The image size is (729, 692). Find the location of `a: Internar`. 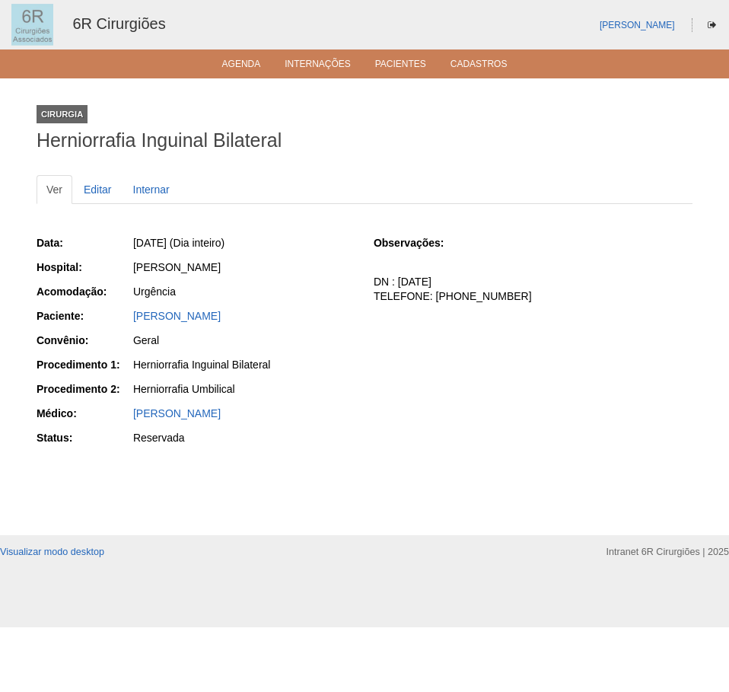

a: Internar is located at coordinates (151, 189).